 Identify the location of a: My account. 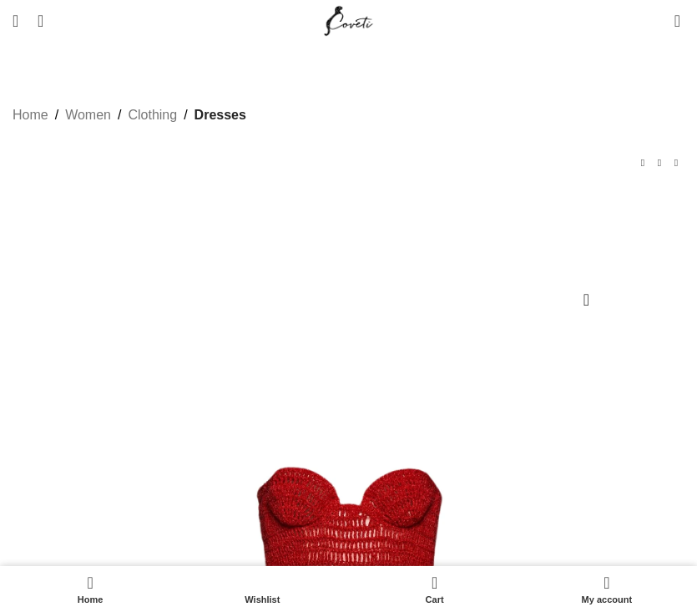
(607, 589).